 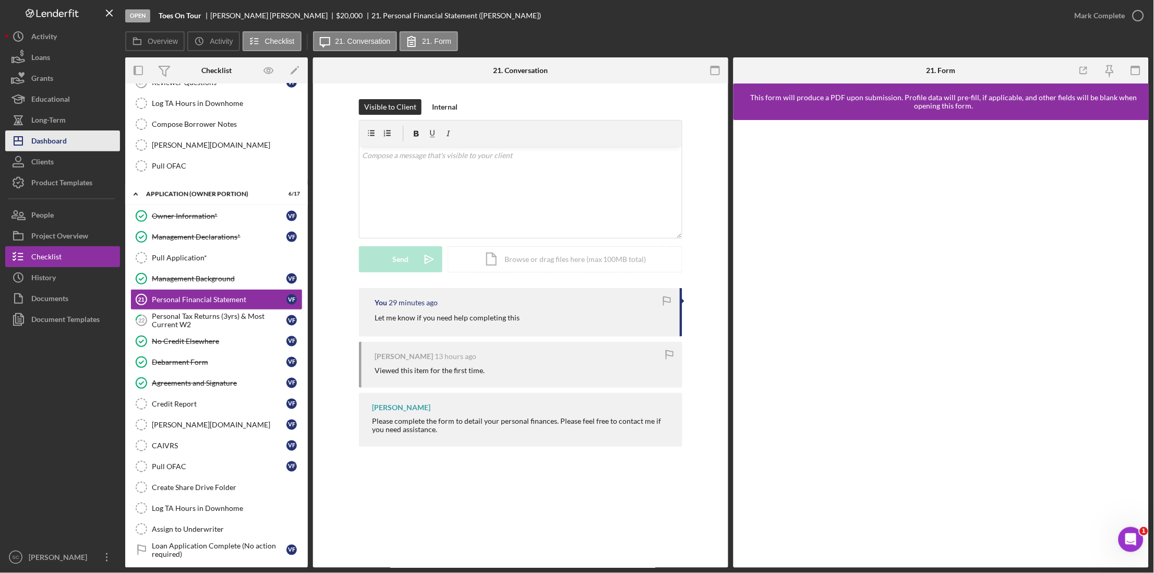 What do you see at coordinates (219, 299) in the screenshot?
I see `div: Personal Financial Statement` at bounding box center [219, 299].